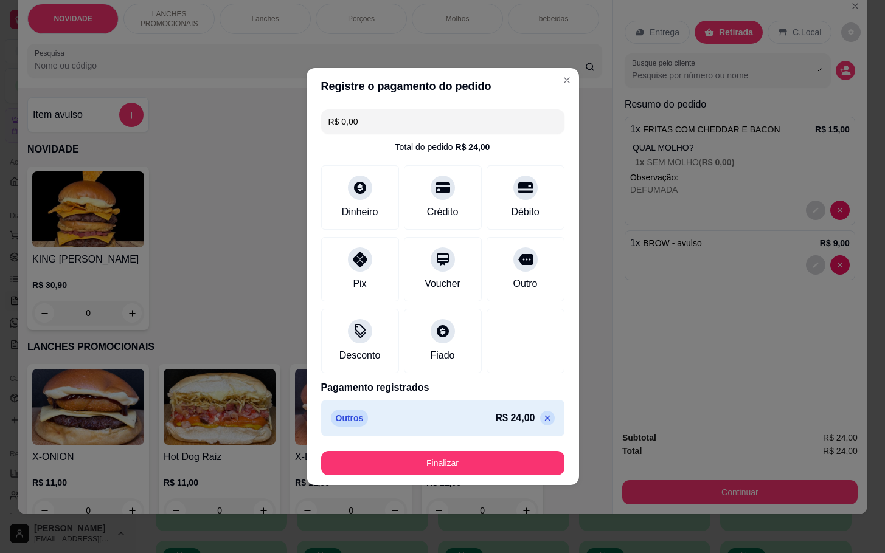  I want to click on div: Dinheiro, so click(360, 212).